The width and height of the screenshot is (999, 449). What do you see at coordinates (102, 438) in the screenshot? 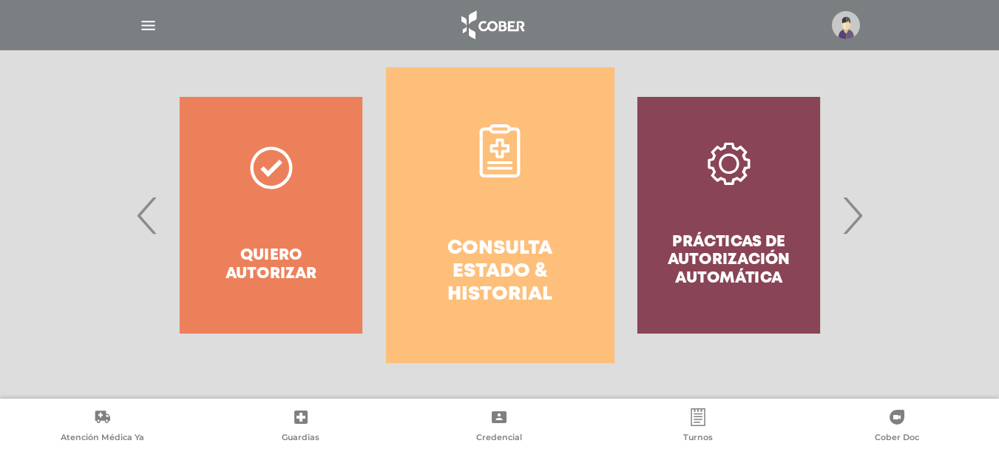
I see `span: Atención Médica Ya` at bounding box center [102, 438].